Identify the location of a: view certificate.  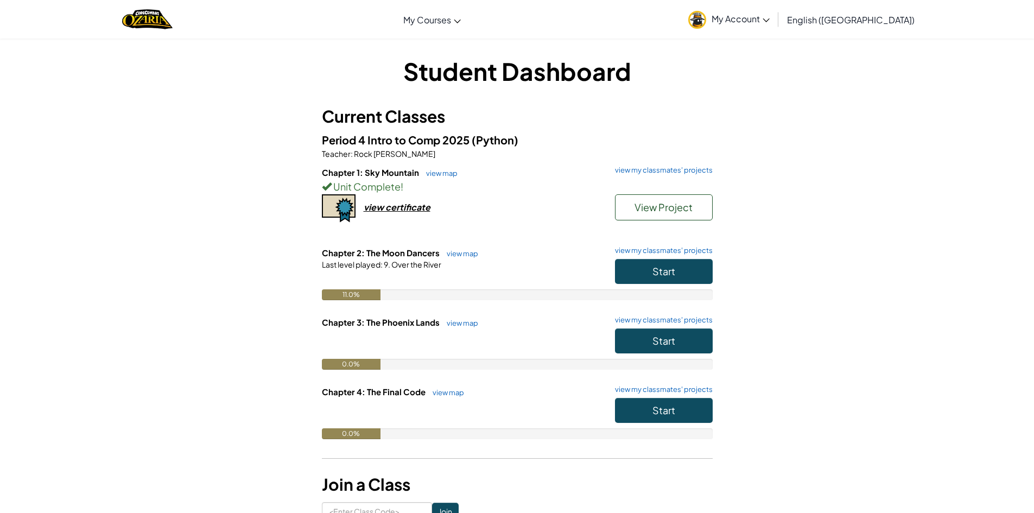
(376, 207).